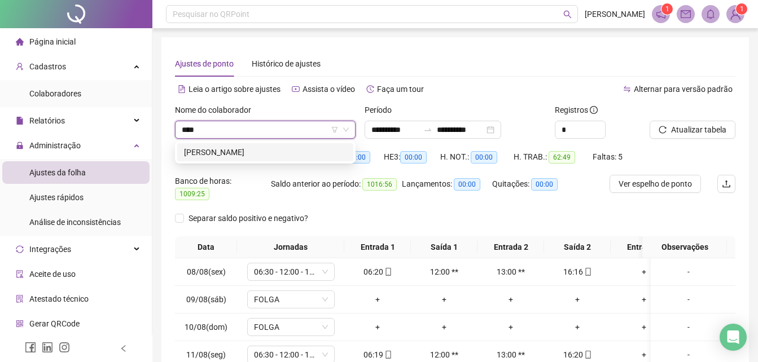  I want to click on span: left, so click(124, 349).